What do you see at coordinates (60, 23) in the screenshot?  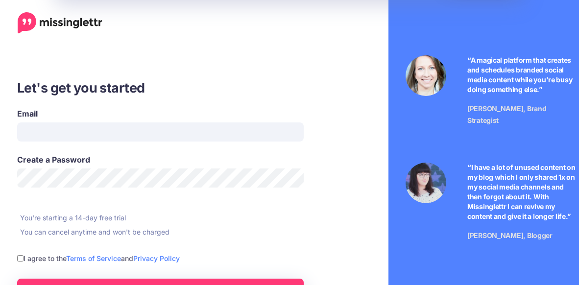 I see `a: Home` at bounding box center [60, 23].